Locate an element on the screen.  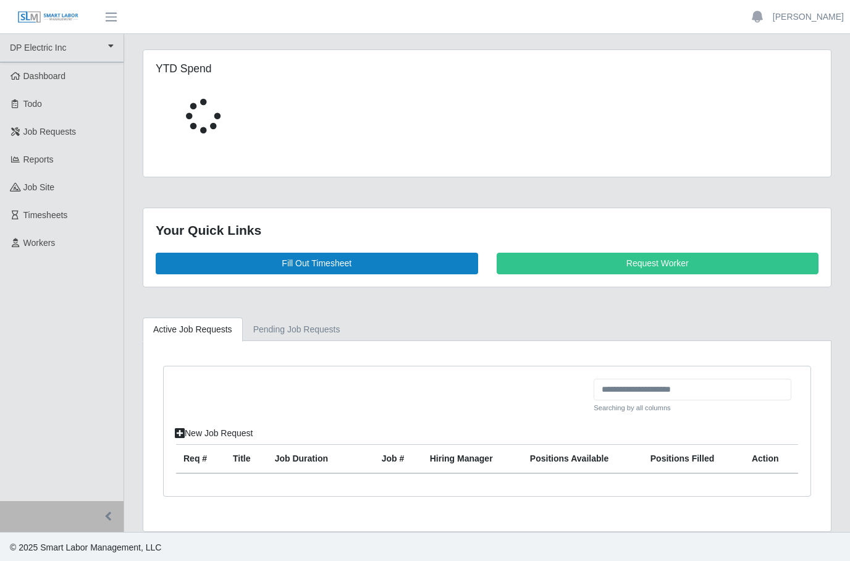
span: Job Requests is located at coordinates (50, 132).